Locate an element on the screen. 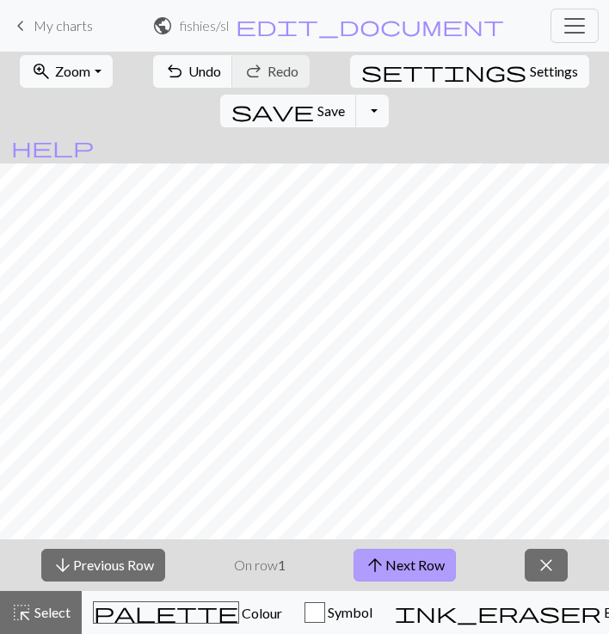 This screenshot has height=634, width=609. button: Zoom is located at coordinates (65, 71).